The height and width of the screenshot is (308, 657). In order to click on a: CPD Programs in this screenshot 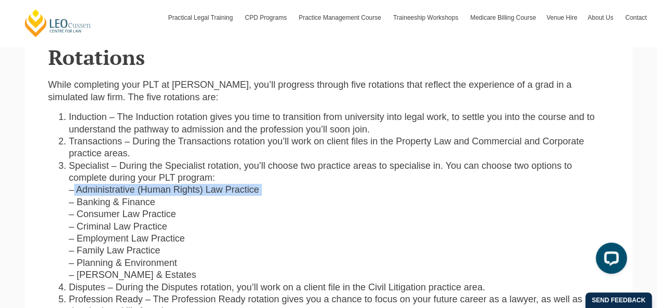, I will do `click(266, 18)`.